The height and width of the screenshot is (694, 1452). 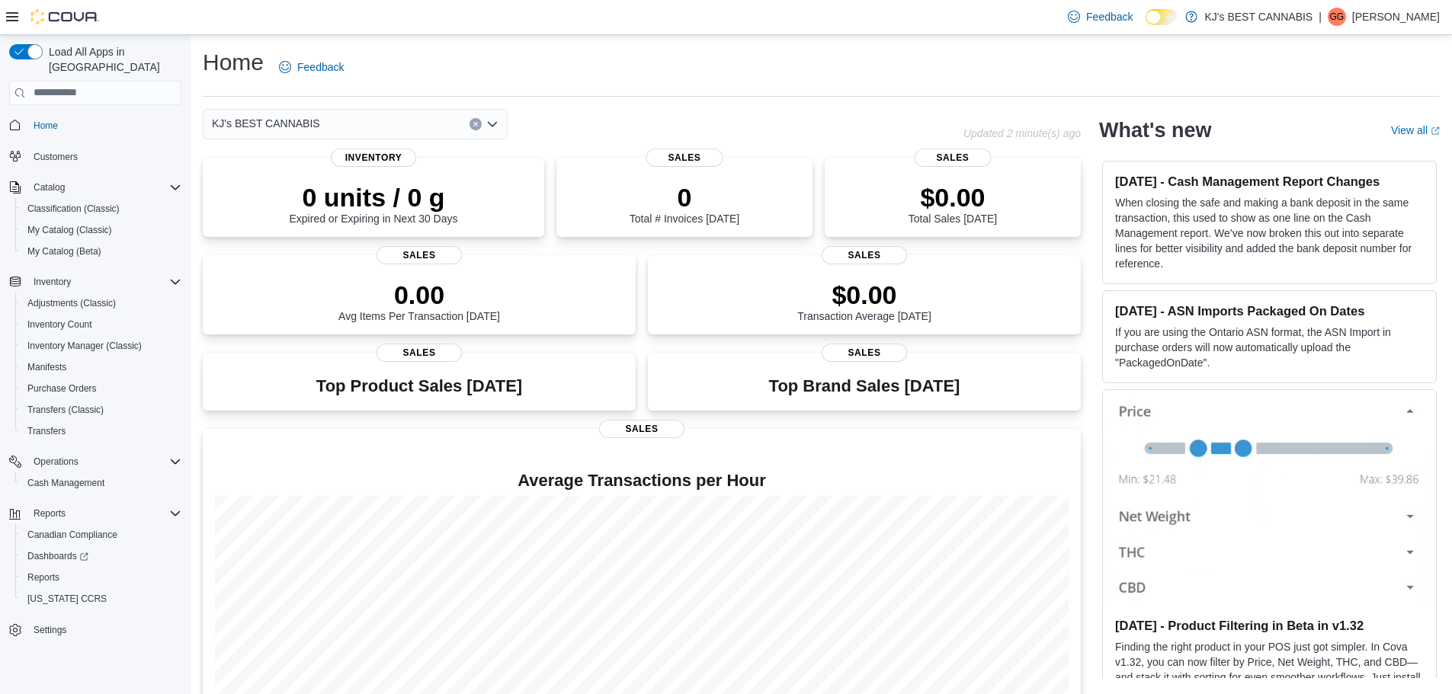 I want to click on span: Customers, so click(x=104, y=156).